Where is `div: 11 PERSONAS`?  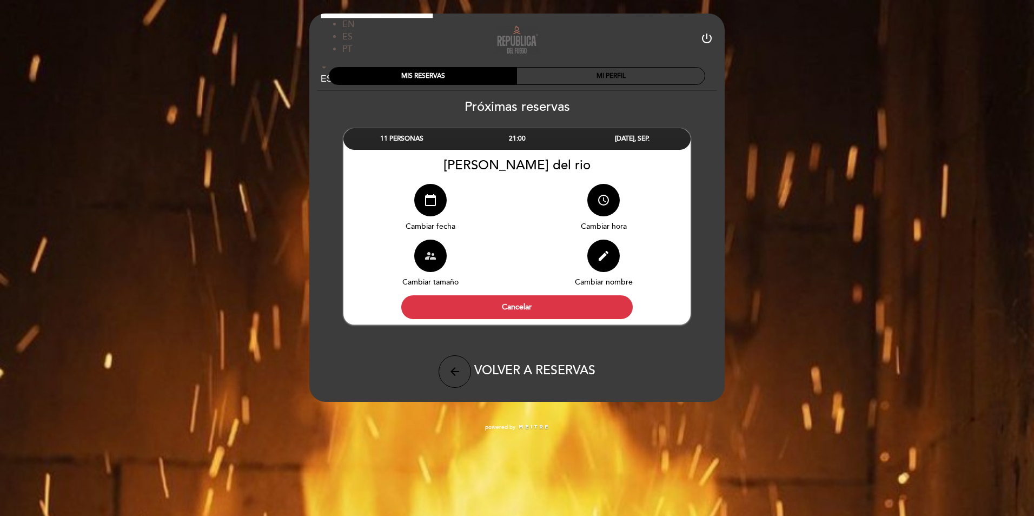 div: 11 PERSONAS is located at coordinates (401, 138).